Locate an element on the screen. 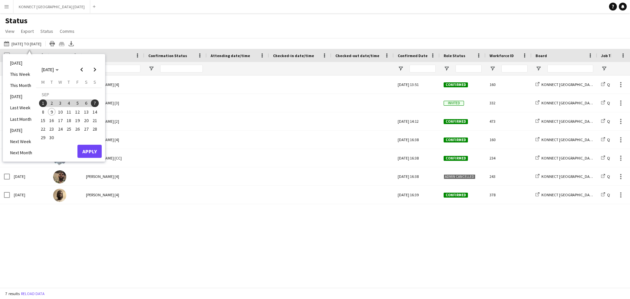 Image resolution: width=630 pixels, height=299 pixels. button: 30-09-2025 is located at coordinates (51, 137).